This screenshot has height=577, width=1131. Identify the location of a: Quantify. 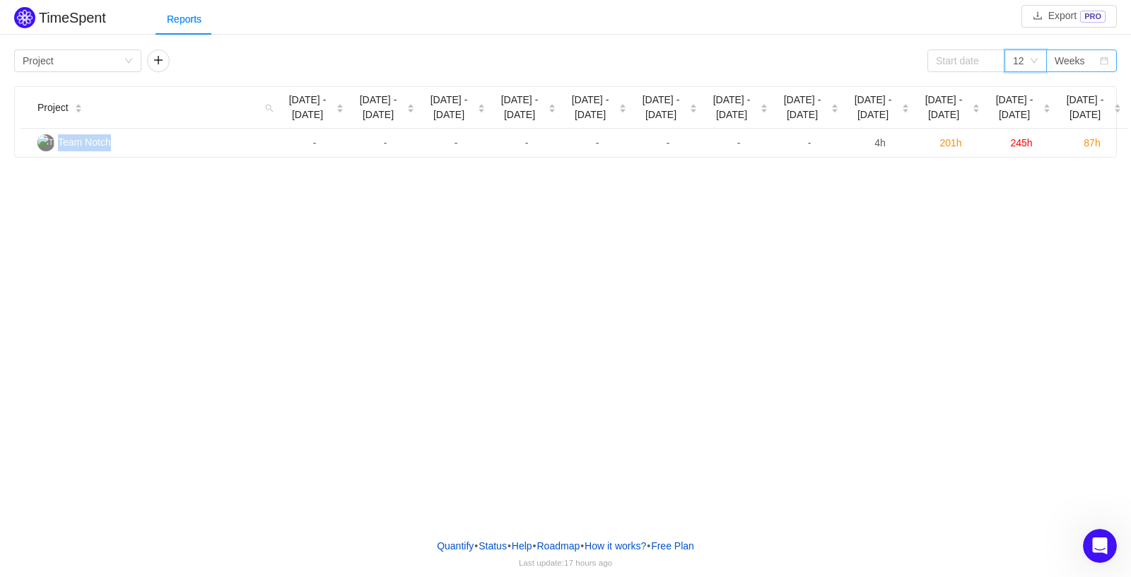
(455, 546).